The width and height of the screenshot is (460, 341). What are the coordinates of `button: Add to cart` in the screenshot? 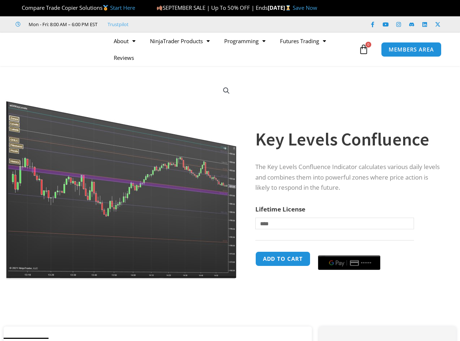 It's located at (283, 258).